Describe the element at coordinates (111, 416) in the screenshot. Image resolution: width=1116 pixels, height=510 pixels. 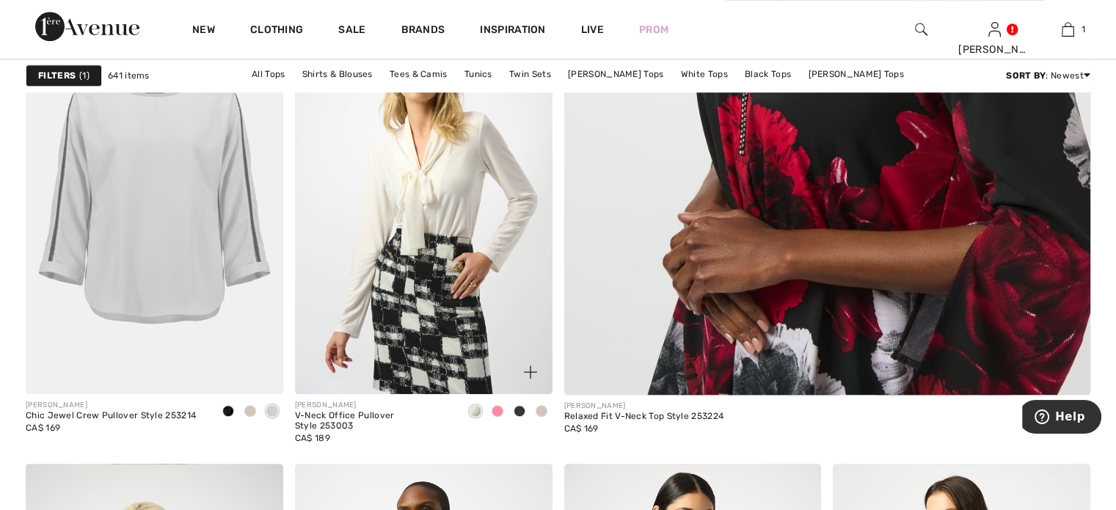
I see `div: Chic Jewel Crew Pullover Style 253214` at that location.